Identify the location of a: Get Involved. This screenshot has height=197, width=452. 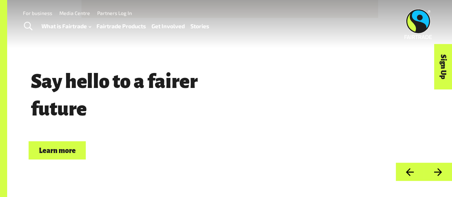
(168, 26).